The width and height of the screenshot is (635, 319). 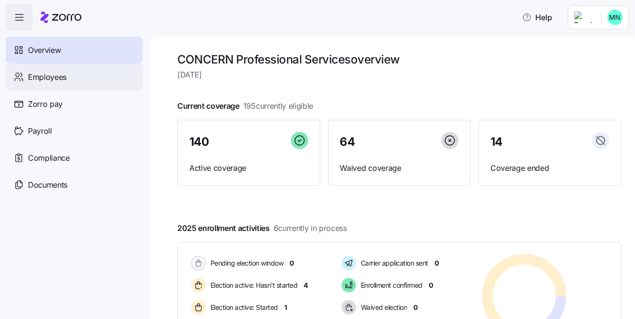 What do you see at coordinates (45, 104) in the screenshot?
I see `span: Zorro pay` at bounding box center [45, 104].